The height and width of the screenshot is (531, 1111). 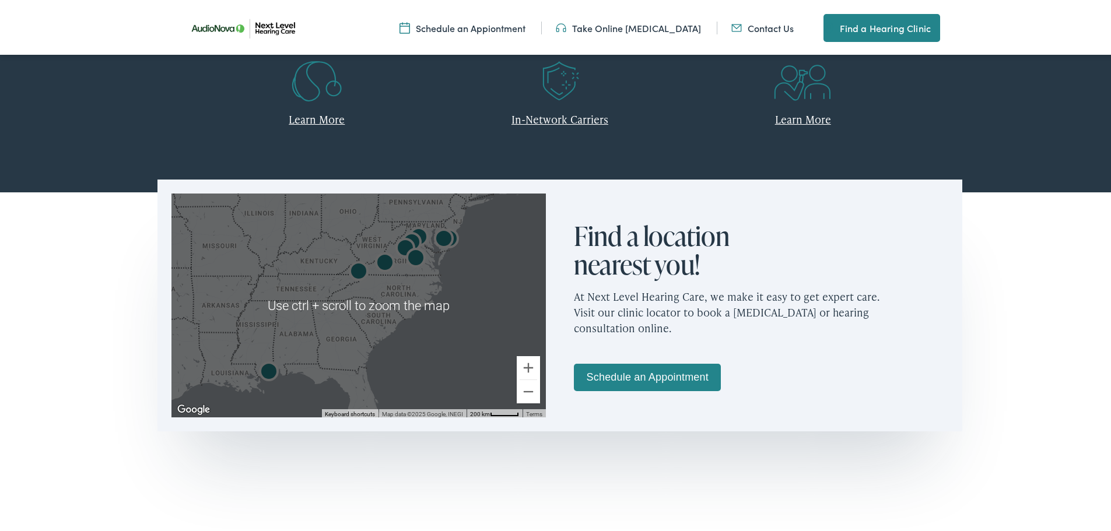 What do you see at coordinates (667, 248) in the screenshot?
I see `h2: Find a location nearest you!` at bounding box center [667, 248].